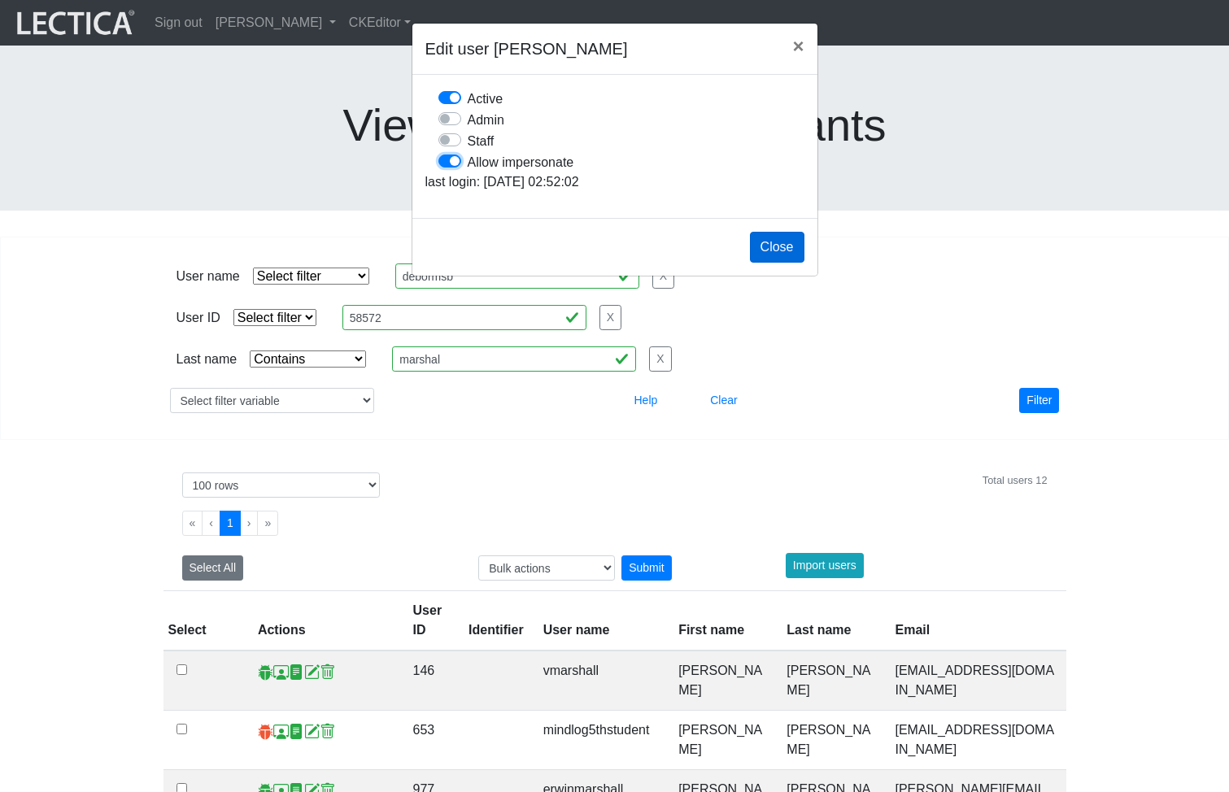 This screenshot has height=792, width=1229. Describe the element at coordinates (485, 98) in the screenshot. I see `label: Active` at that location.